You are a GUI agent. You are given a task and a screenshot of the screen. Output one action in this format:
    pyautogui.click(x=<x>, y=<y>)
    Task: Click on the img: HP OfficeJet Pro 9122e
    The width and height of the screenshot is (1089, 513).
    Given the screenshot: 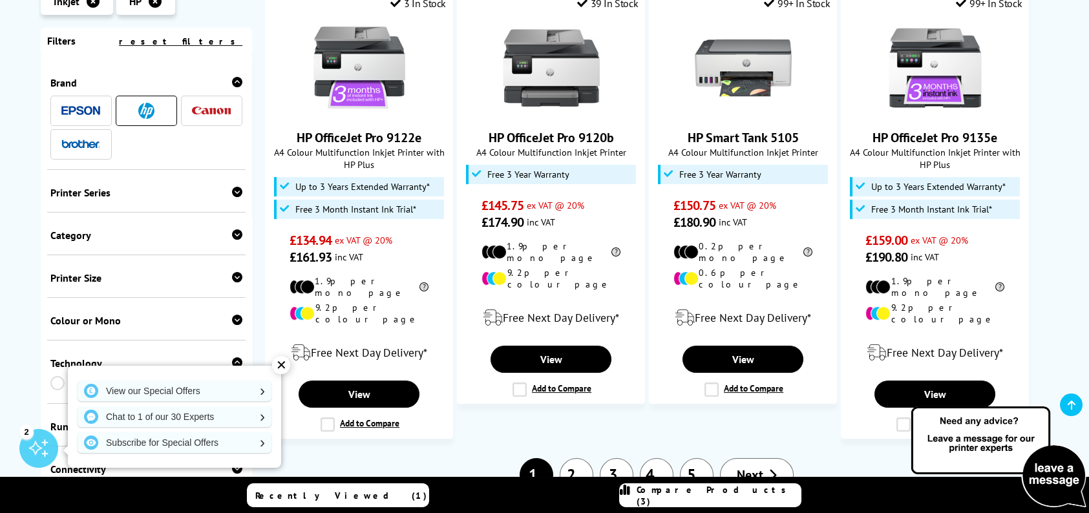 What is the action you would take?
    pyautogui.click(x=359, y=68)
    